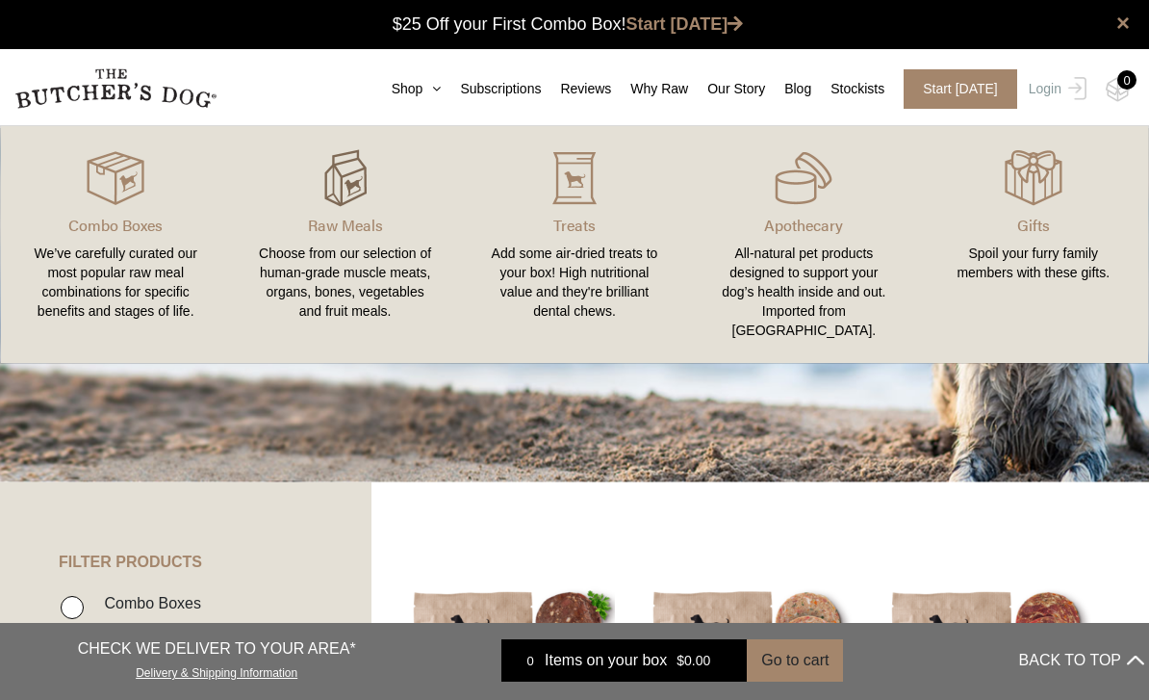 This screenshot has height=700, width=1149. What do you see at coordinates (693, 660) in the screenshot?
I see `bdi: 0.00` at bounding box center [693, 660].